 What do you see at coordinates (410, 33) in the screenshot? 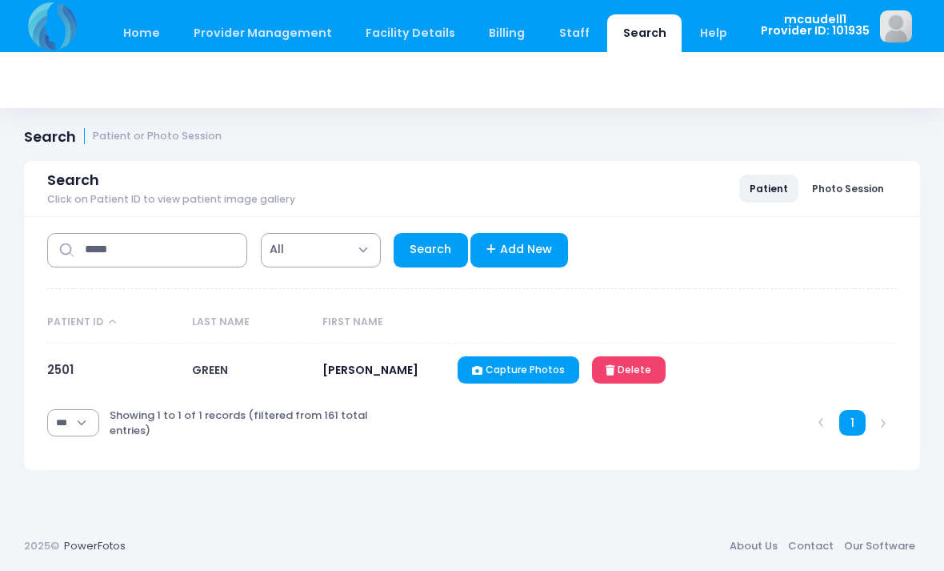
I see `a: Facility Details` at bounding box center [410, 33].